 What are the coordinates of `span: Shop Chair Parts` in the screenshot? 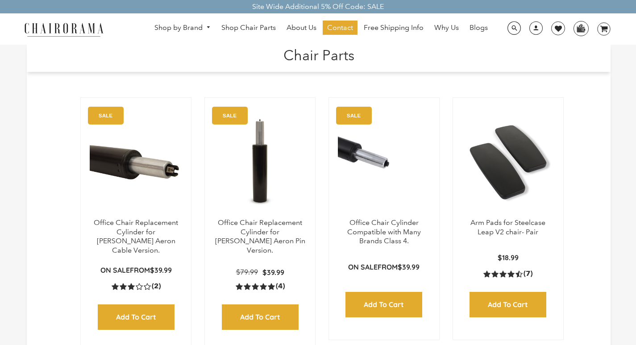 It's located at (249, 28).